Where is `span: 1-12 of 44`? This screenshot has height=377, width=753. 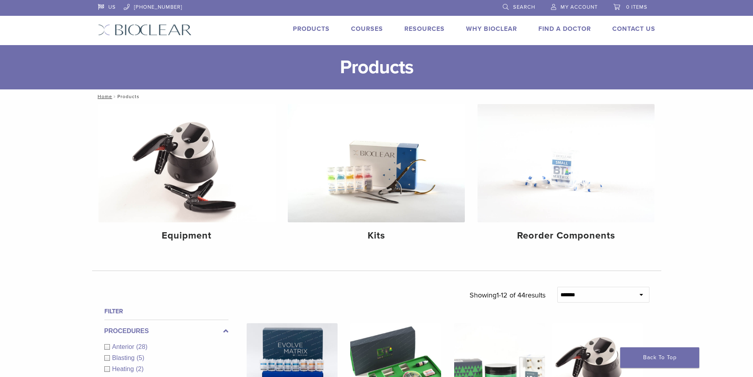 span: 1-12 of 44 is located at coordinates (511, 295).